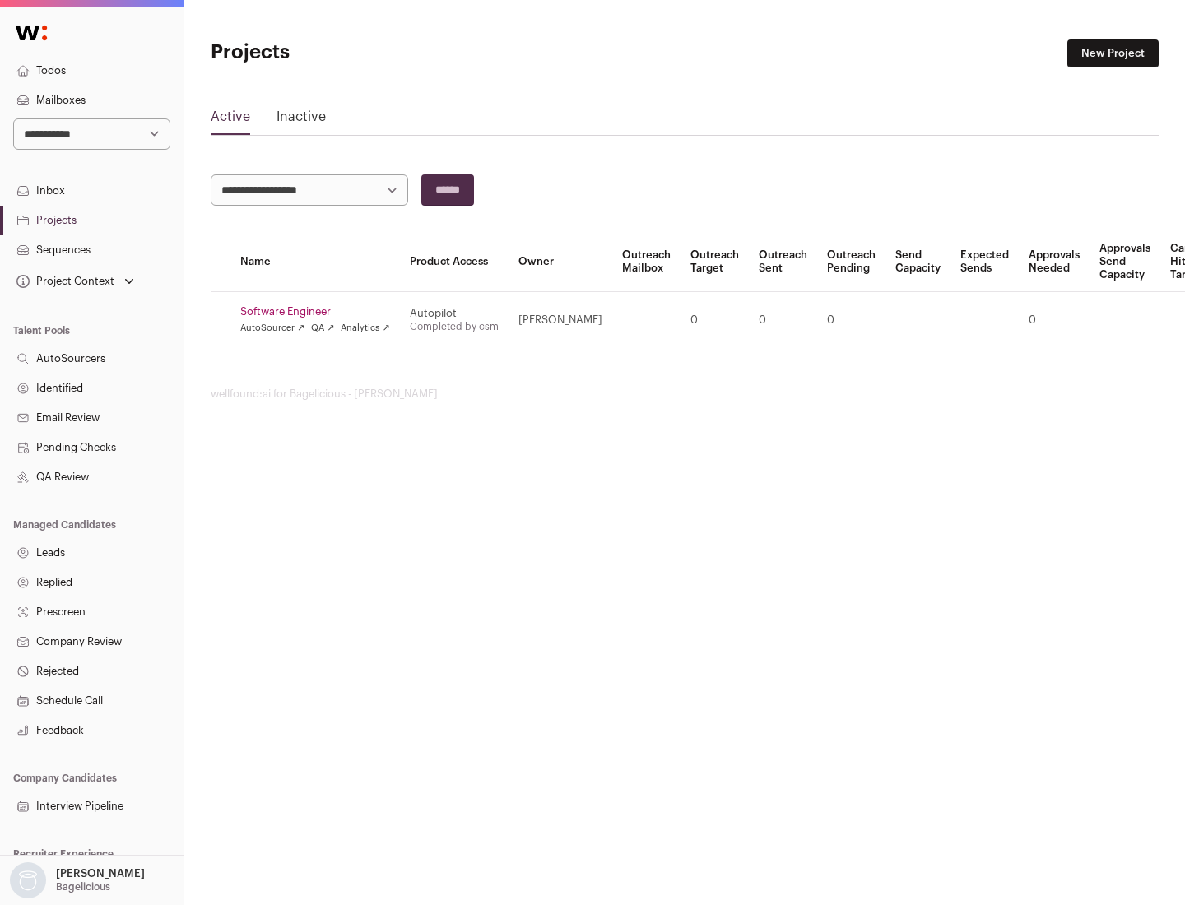 Image resolution: width=1185 pixels, height=905 pixels. Describe the element at coordinates (31, 33) in the screenshot. I see `img: Wellfound` at that location.